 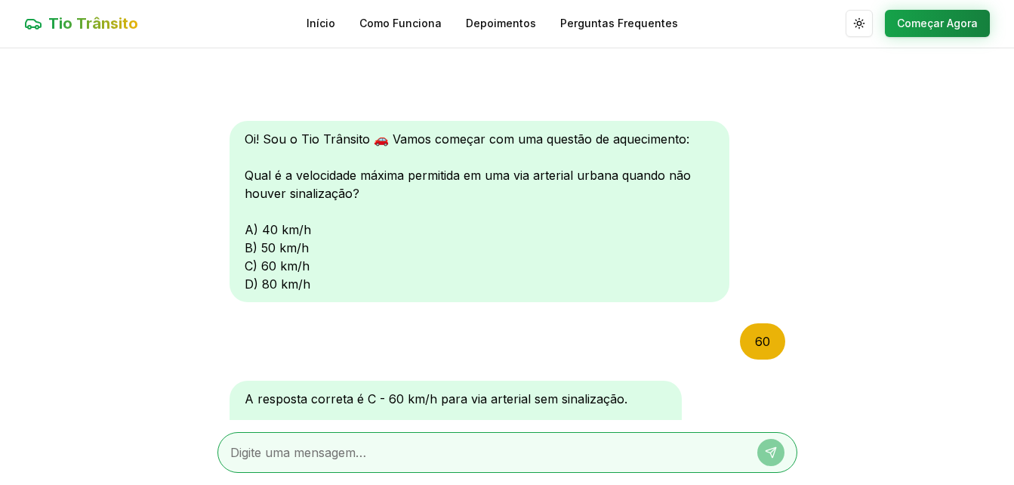 What do you see at coordinates (937, 23) in the screenshot?
I see `a: Começar Agora` at bounding box center [937, 23].